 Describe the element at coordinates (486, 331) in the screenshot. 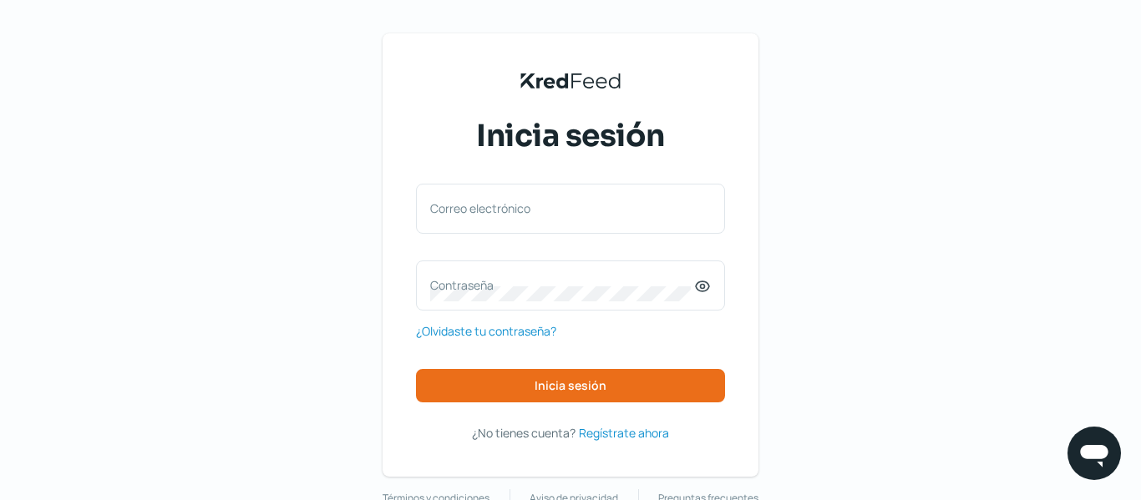

I see `a: ¿Olvidaste tu contraseña?` at that location.